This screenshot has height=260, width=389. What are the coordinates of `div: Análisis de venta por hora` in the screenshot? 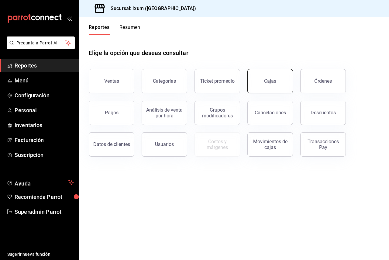 It's located at (164, 113).